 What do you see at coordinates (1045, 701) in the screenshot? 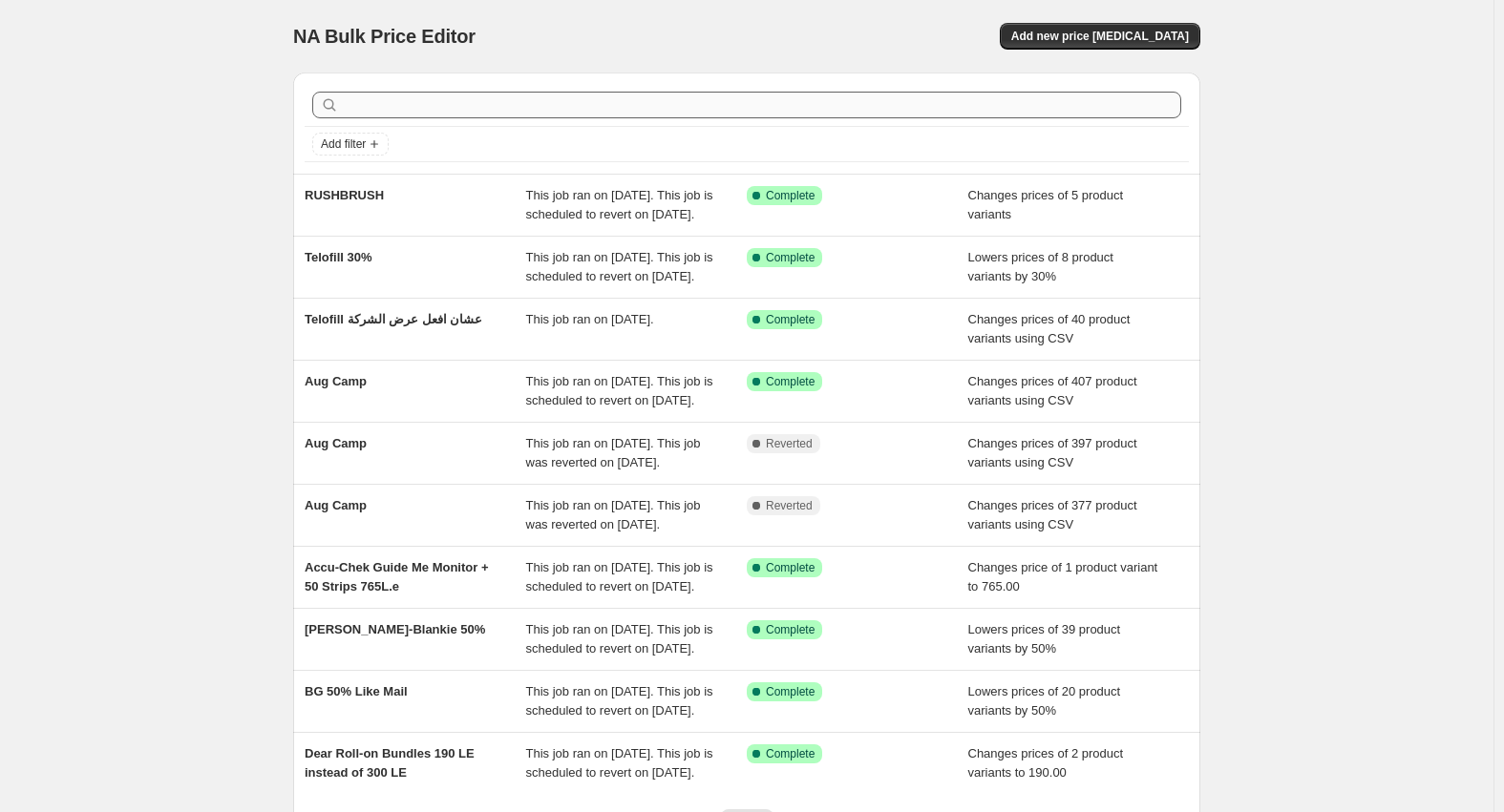
I see `span: Lowers prices of 20 product variants by 50%` at bounding box center [1045, 701].